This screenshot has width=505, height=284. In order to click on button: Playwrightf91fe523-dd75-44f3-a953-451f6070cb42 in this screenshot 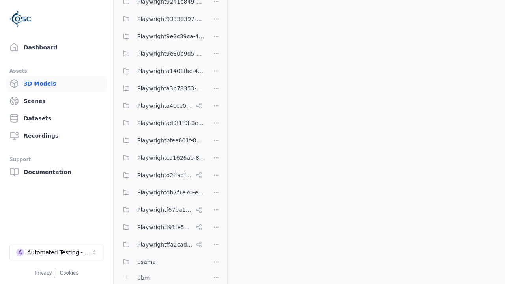, I will do `click(162, 227)`.